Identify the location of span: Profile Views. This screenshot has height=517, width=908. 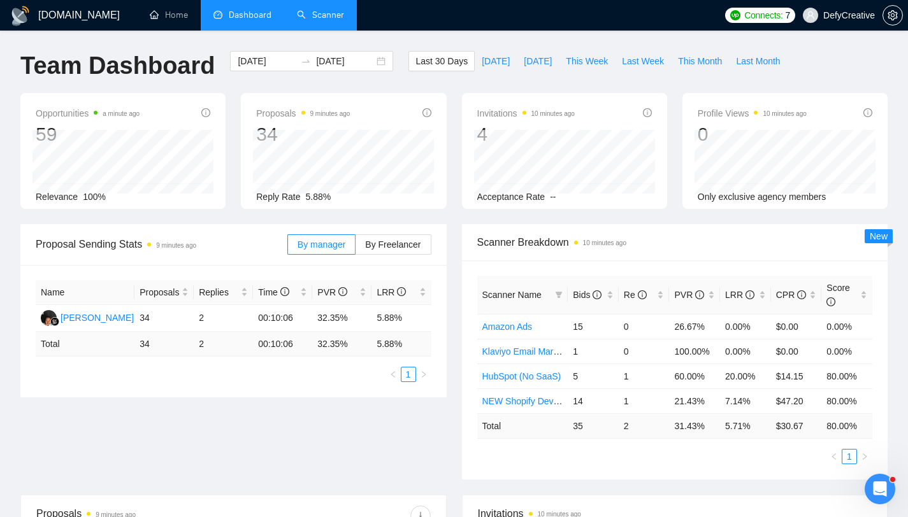
(752, 113).